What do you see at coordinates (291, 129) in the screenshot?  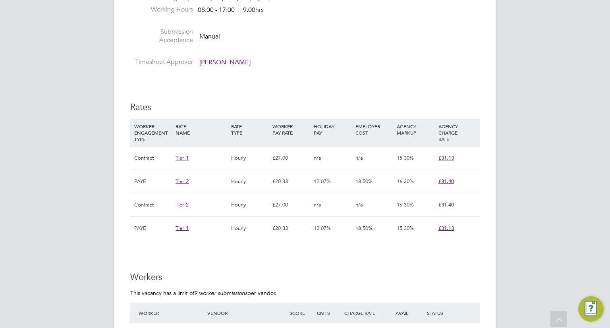 I see `div: WORKER PAY RATE` at bounding box center [291, 129].